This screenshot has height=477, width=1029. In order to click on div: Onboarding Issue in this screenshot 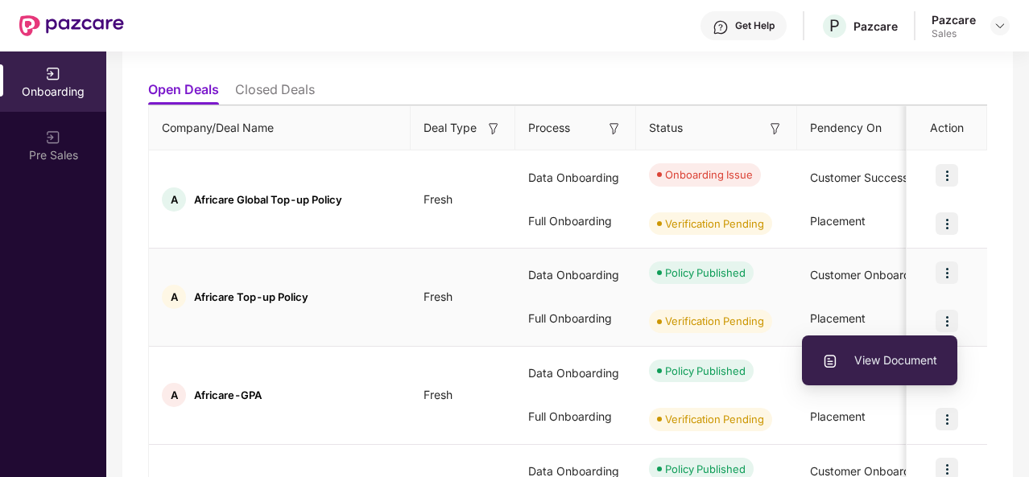, I will do `click(708, 175)`.